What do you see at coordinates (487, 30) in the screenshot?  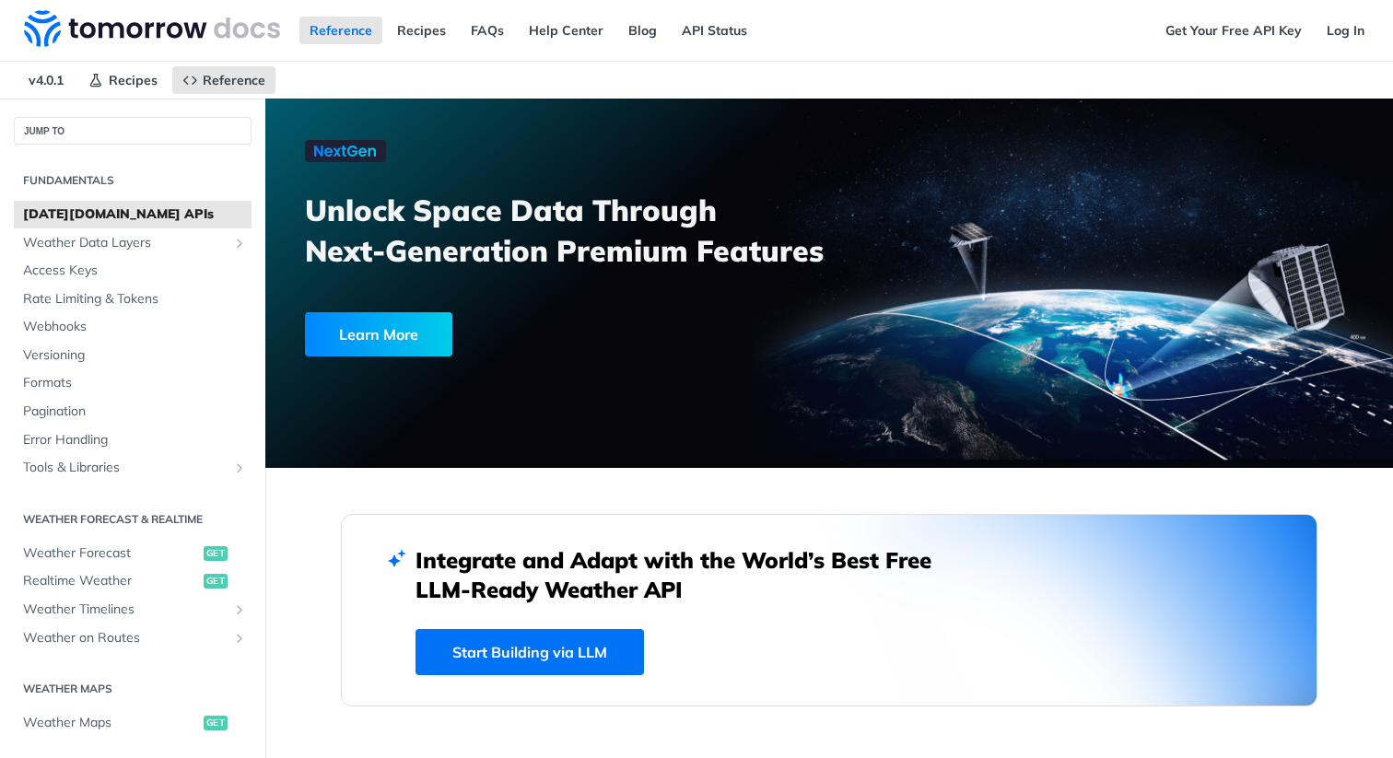 I see `a: FAQs` at bounding box center [487, 30].